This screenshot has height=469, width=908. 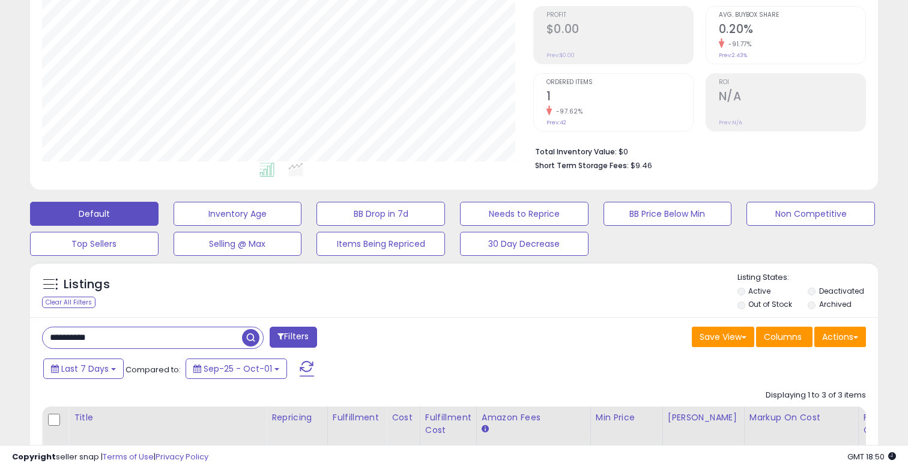 What do you see at coordinates (784, 337) in the screenshot?
I see `button: Columns` at bounding box center [784, 337].